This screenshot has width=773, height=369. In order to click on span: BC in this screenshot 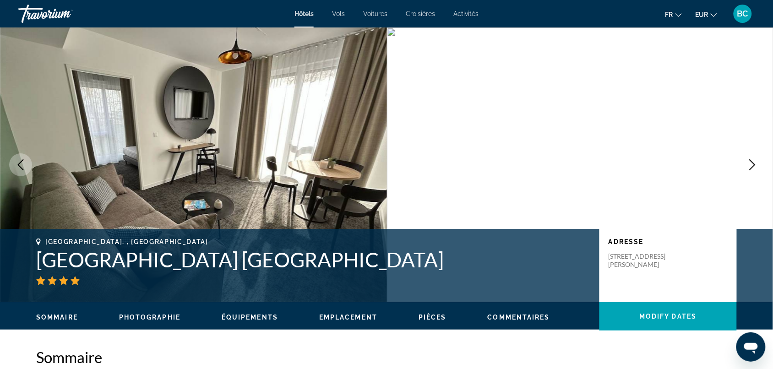, I will do `click(743, 14)`.